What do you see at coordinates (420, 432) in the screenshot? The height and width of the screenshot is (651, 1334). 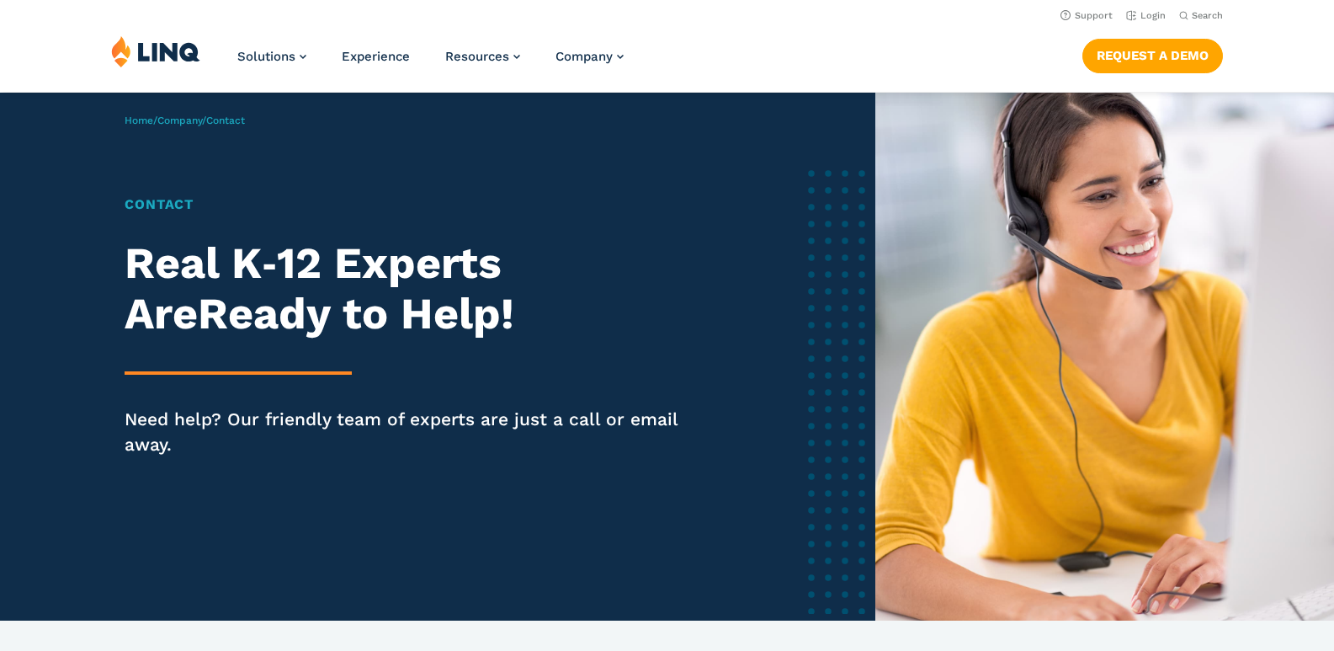 I see `p: Need help? Our friendly team of experts are just a call or email away.` at bounding box center [420, 432].